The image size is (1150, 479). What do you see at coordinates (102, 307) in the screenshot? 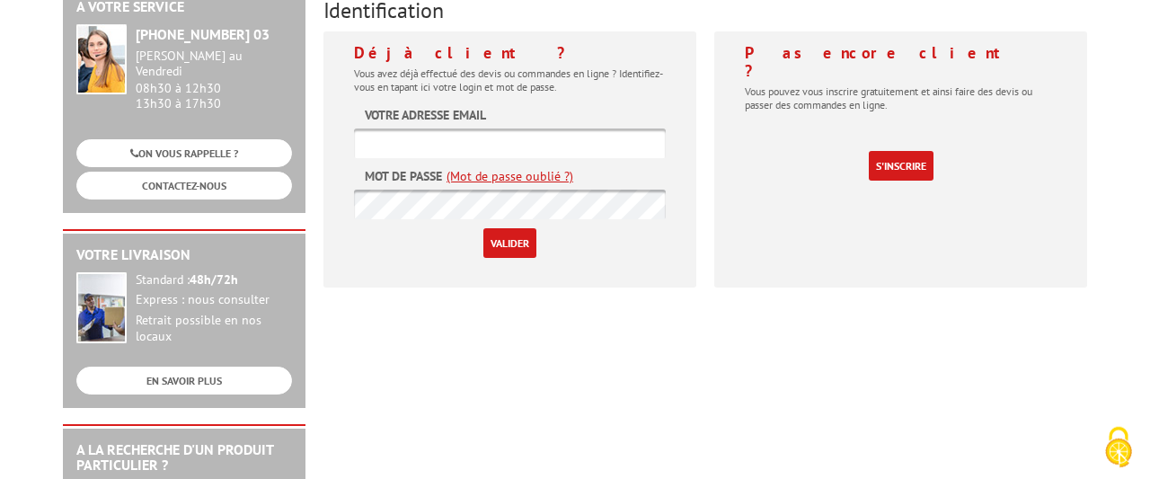
I see `img: widget-livraison.jpg` at bounding box center [102, 307].